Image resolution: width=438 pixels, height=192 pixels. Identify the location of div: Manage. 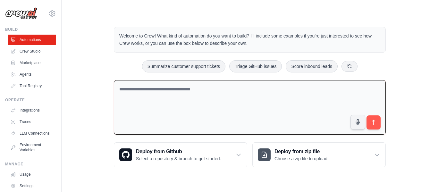
(30, 164).